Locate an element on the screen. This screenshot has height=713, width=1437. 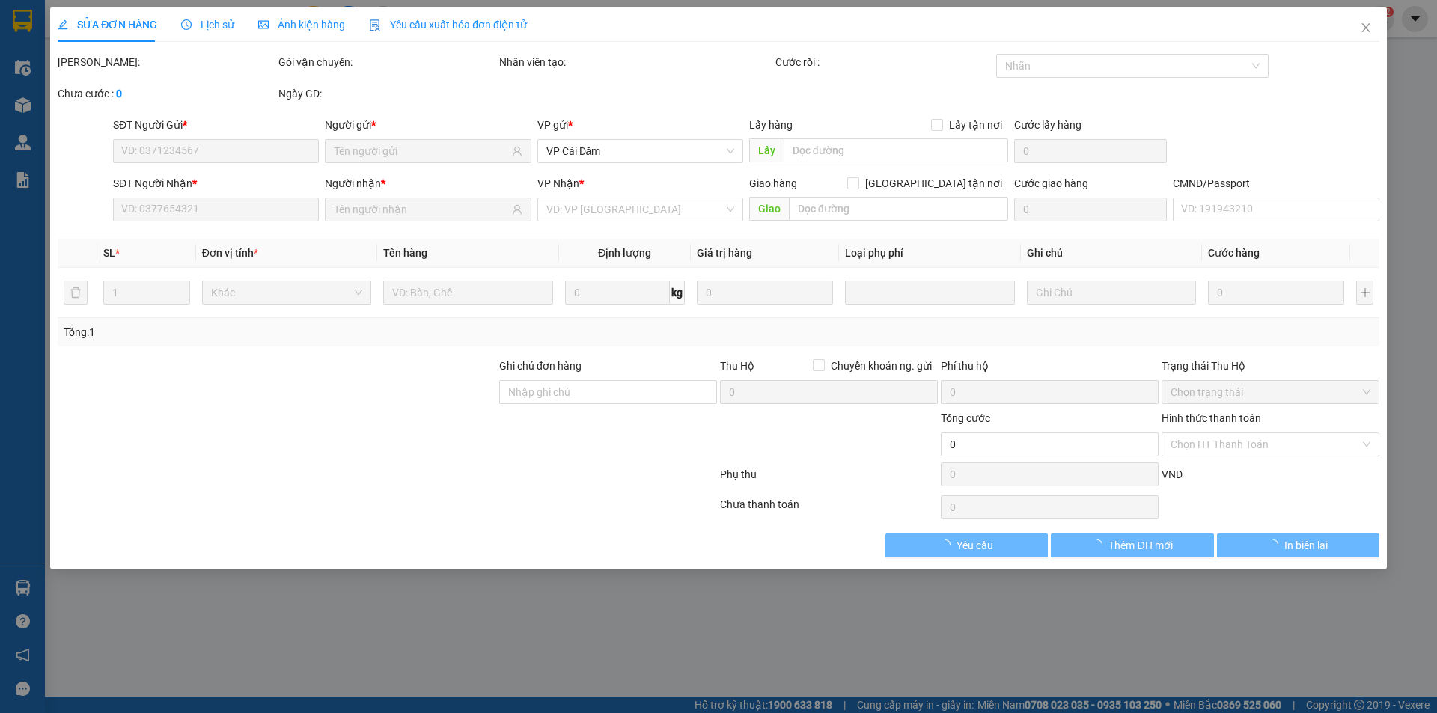
div: SĐT Người Gửi is located at coordinates (216, 125).